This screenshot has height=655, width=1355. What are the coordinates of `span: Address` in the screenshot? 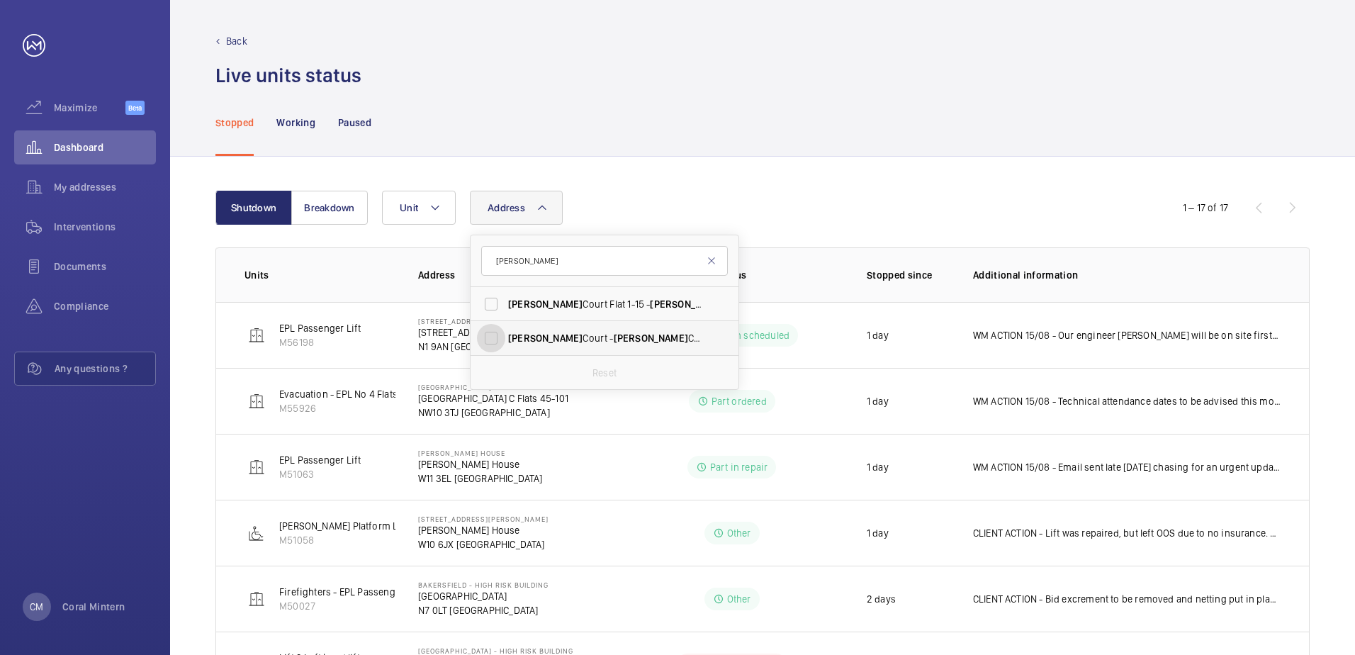 It's located at (506, 208).